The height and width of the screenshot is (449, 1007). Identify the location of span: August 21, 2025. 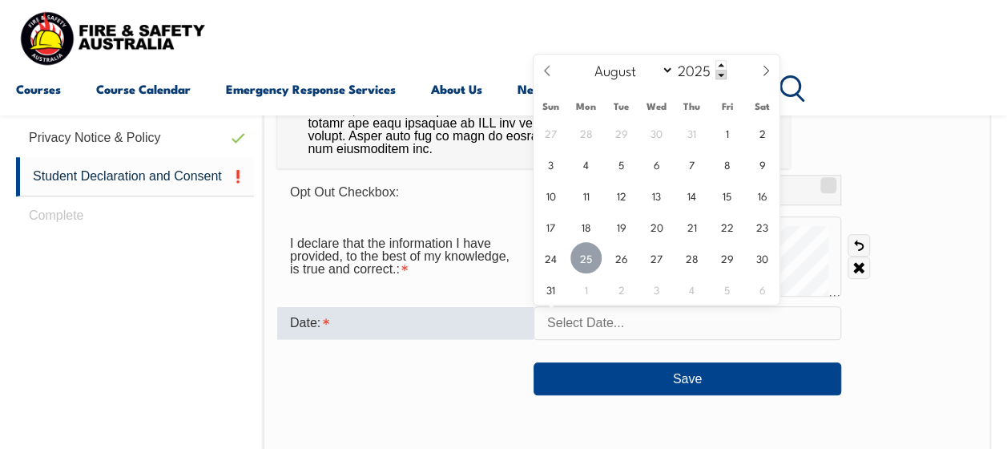
(691, 226).